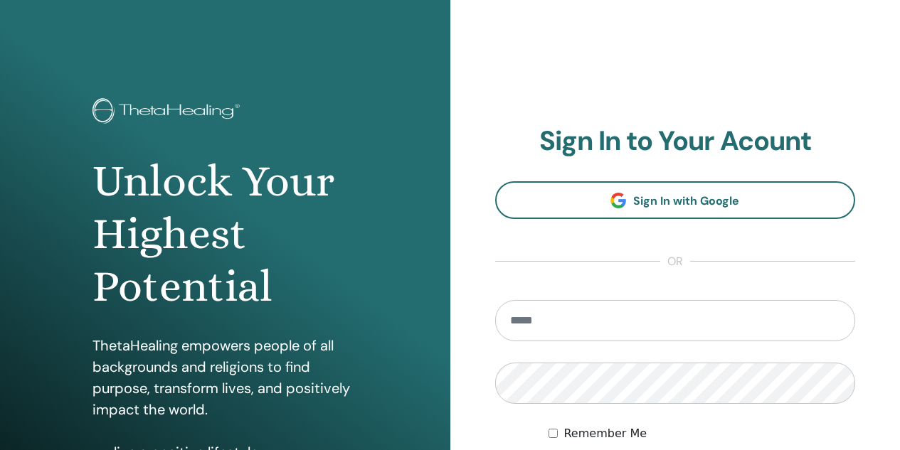 Image resolution: width=900 pixels, height=450 pixels. What do you see at coordinates (675, 142) in the screenshot?
I see `h2: Sign In to Your Acount` at bounding box center [675, 142].